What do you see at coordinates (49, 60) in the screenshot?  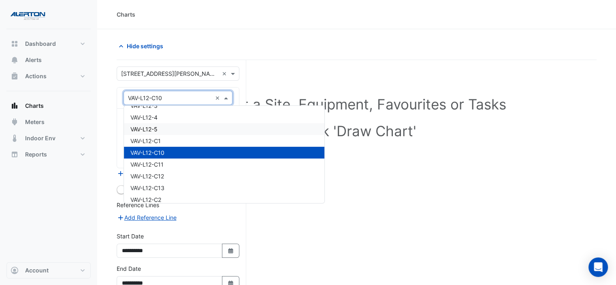 I see `button: Alerts` at bounding box center [49, 60].